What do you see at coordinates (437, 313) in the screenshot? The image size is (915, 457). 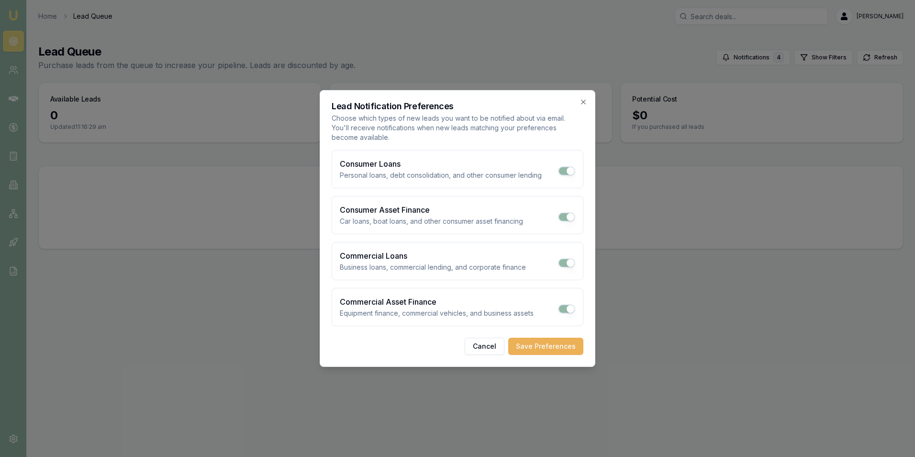 I see `p: Equipment finance, commercial vehicles, and business assets` at bounding box center [437, 313].